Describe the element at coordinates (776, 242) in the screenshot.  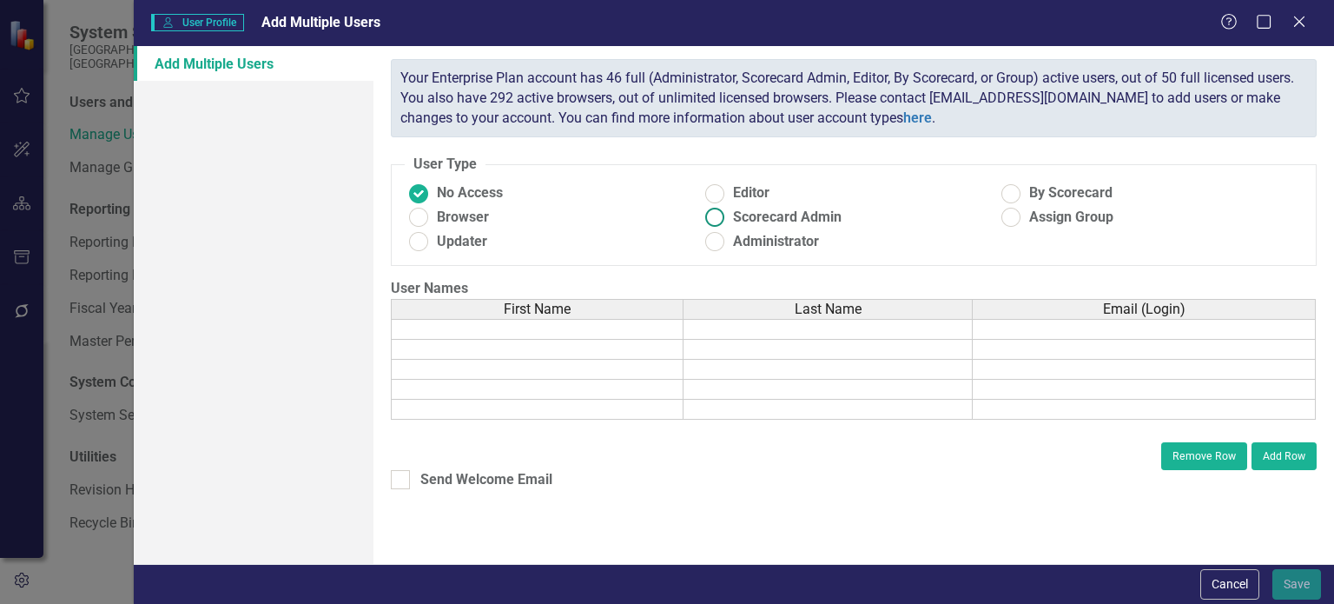
I see `span: Administrator` at that location.